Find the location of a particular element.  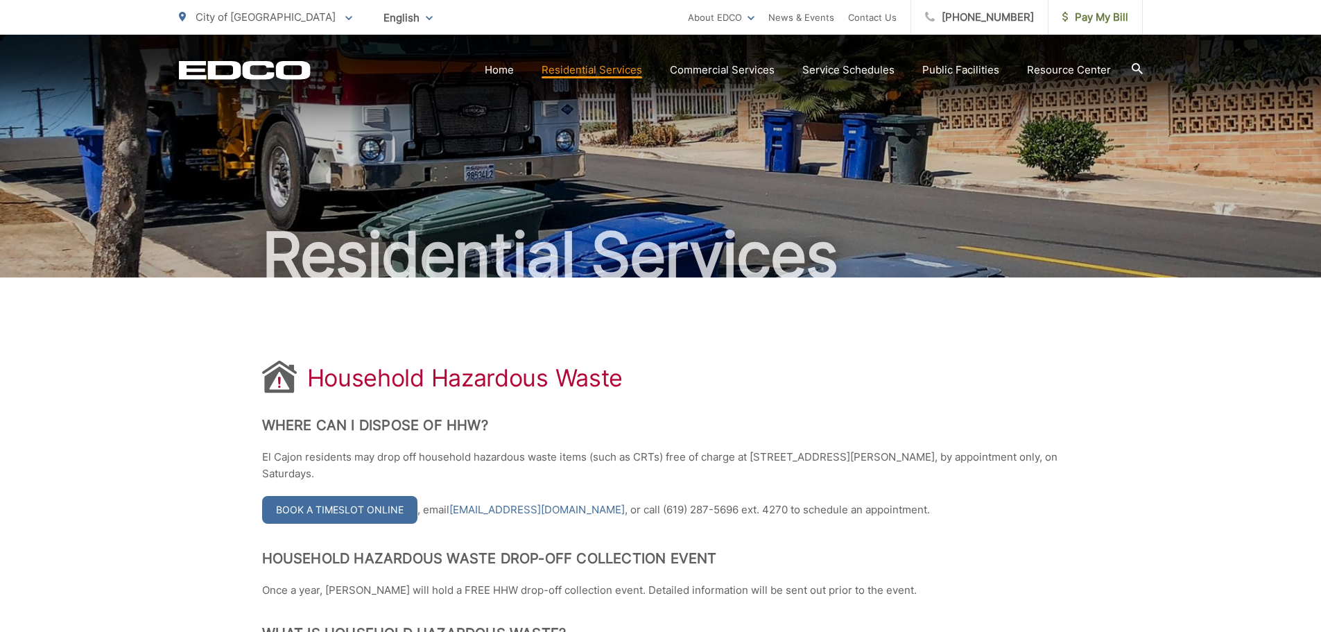

h1: Household Hazardous Waste is located at coordinates (465, 378).